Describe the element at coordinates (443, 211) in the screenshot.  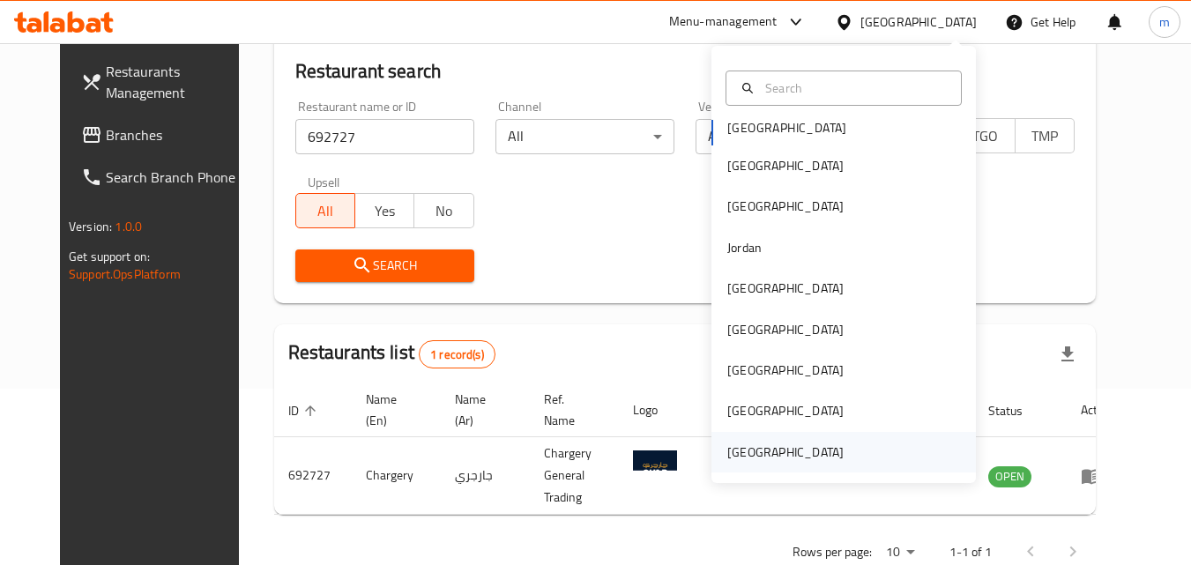
I see `span: No` at that location.